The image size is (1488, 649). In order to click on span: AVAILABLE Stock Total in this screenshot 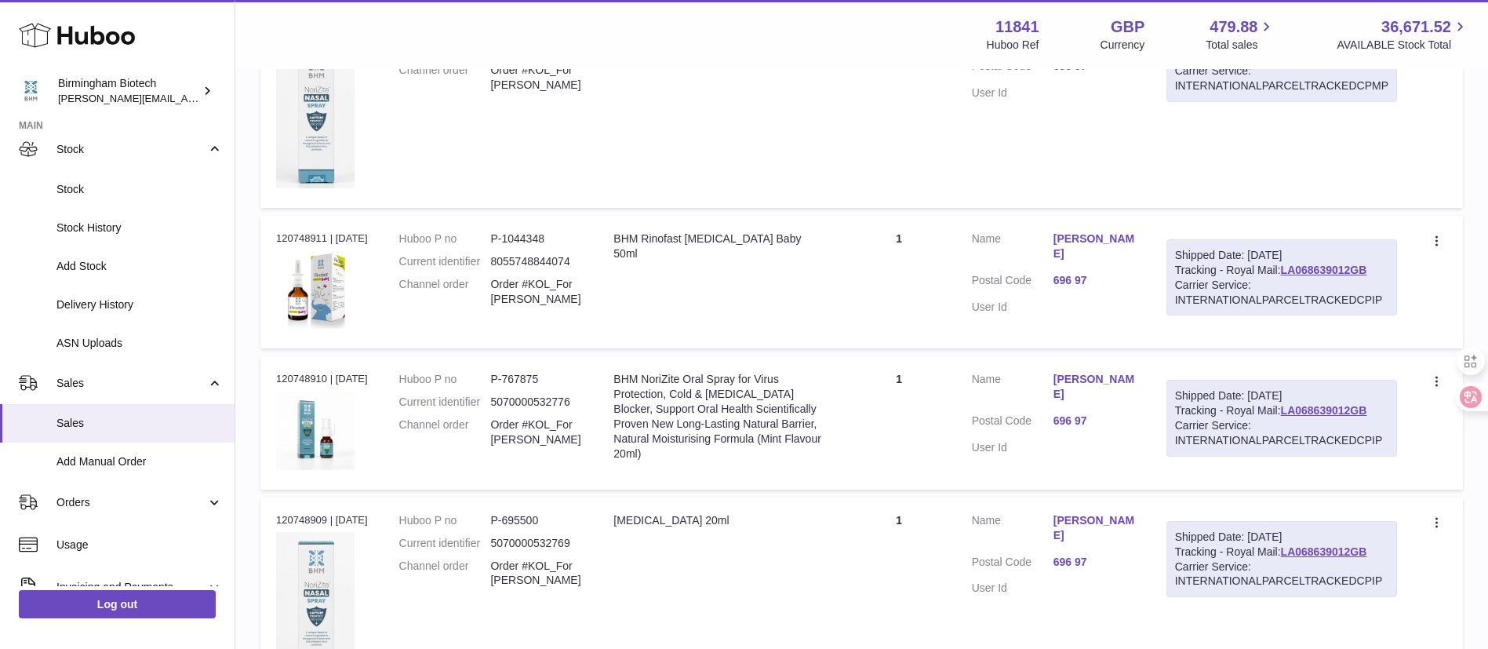, I will do `click(1402, 45)`.